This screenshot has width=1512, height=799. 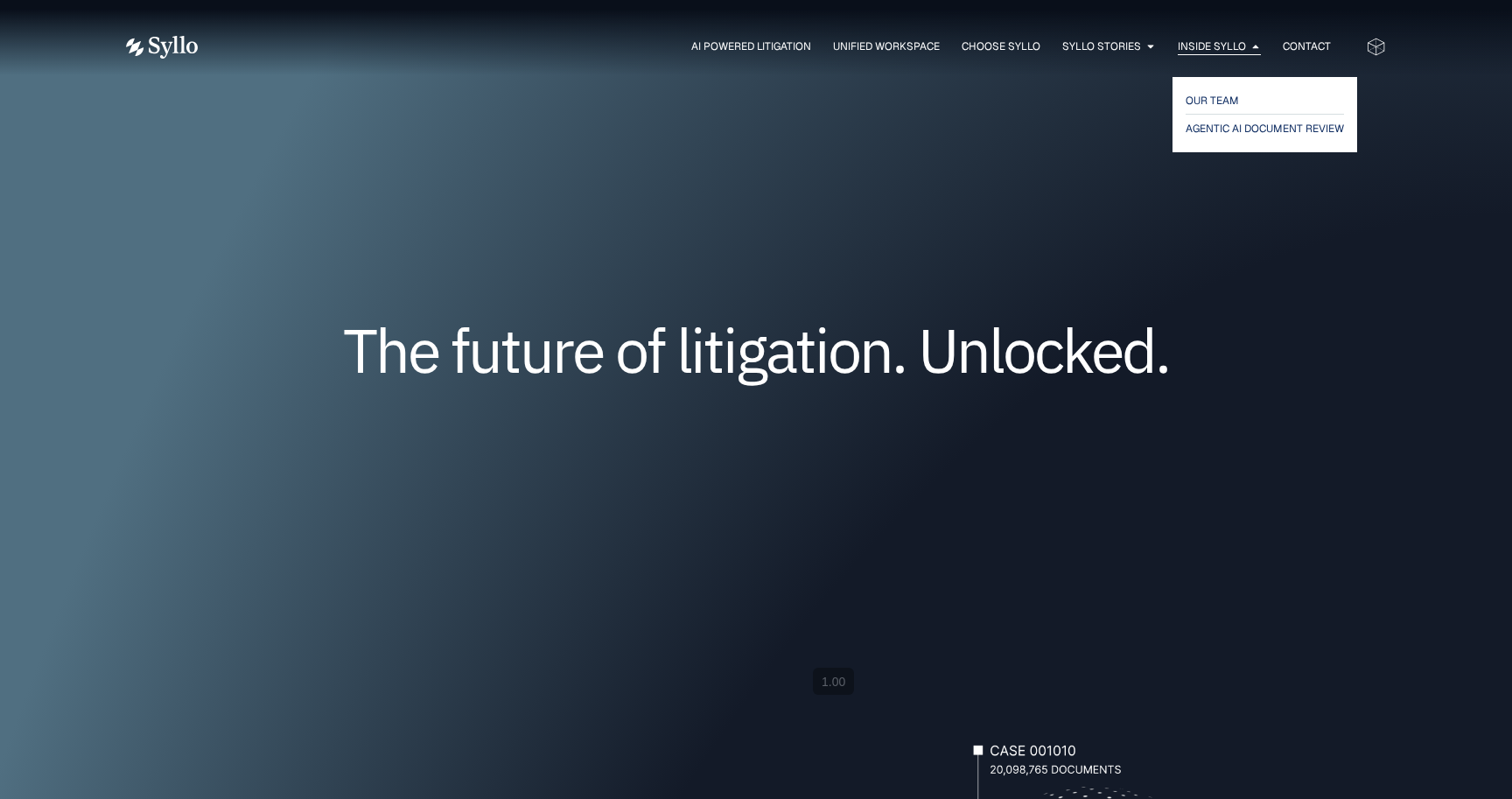 What do you see at coordinates (1265, 129) in the screenshot?
I see `a: AGENTIC AI DOCUMENT REVIEW` at bounding box center [1265, 129].